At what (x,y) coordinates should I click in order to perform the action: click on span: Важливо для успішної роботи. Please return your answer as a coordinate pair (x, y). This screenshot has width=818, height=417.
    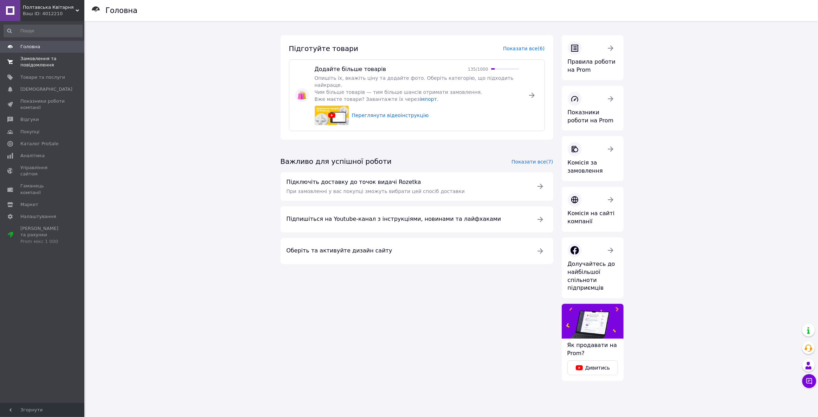
    Looking at the image, I should click on (336, 161).